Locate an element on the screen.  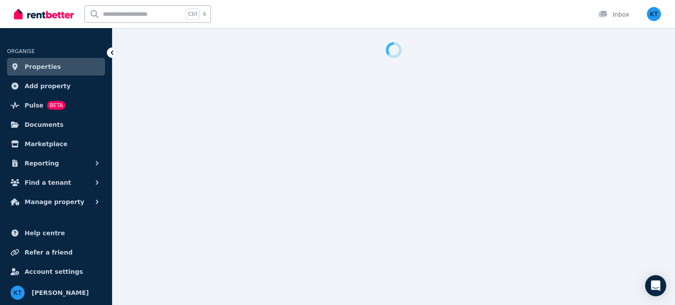
span: Add property is located at coordinates (47, 86).